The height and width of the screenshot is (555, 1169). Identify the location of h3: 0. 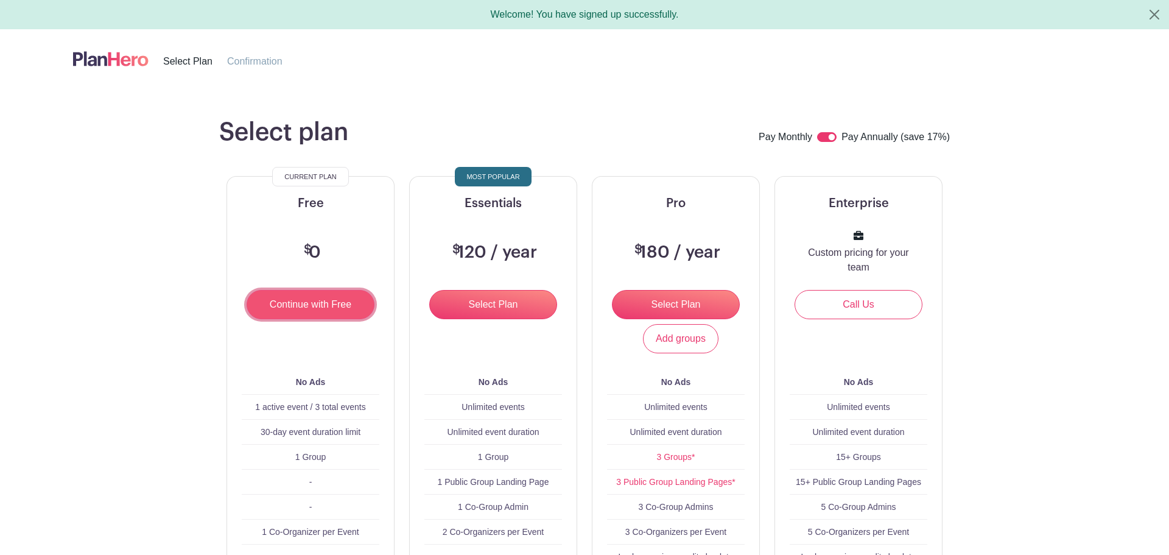
(311, 253).